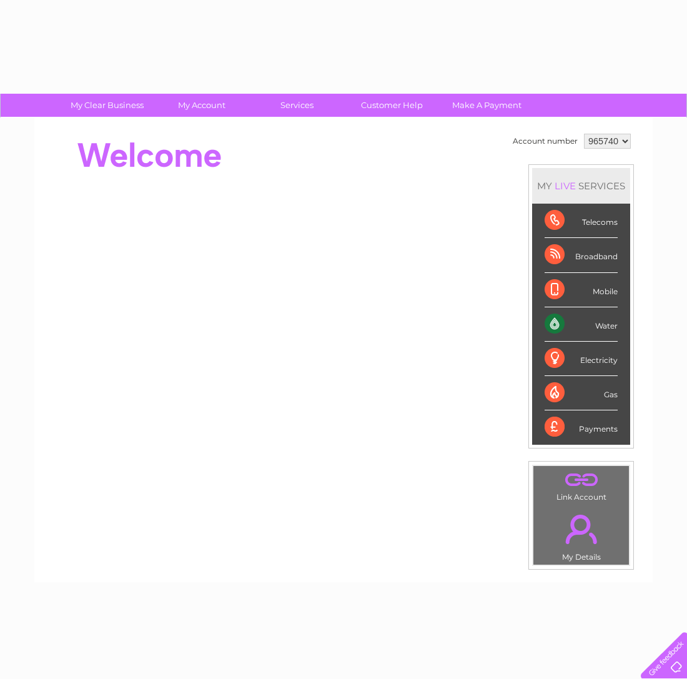  I want to click on td: Account number, so click(545, 141).